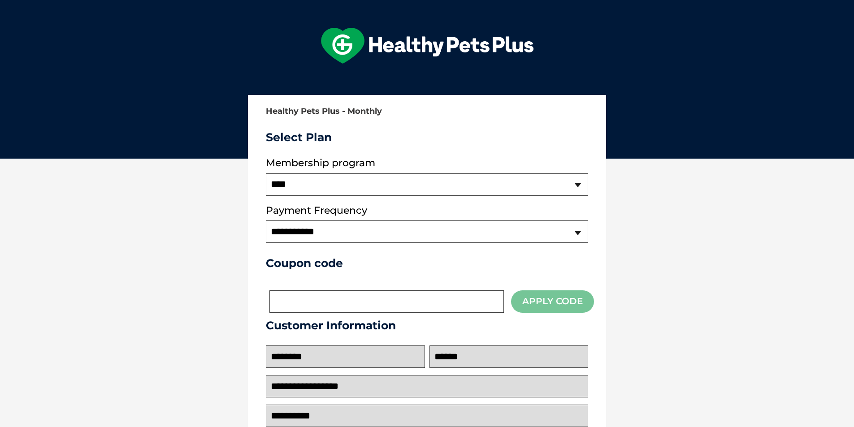 This screenshot has height=427, width=854. What do you see at coordinates (552, 301) in the screenshot?
I see `button: Apply Code` at bounding box center [552, 301].